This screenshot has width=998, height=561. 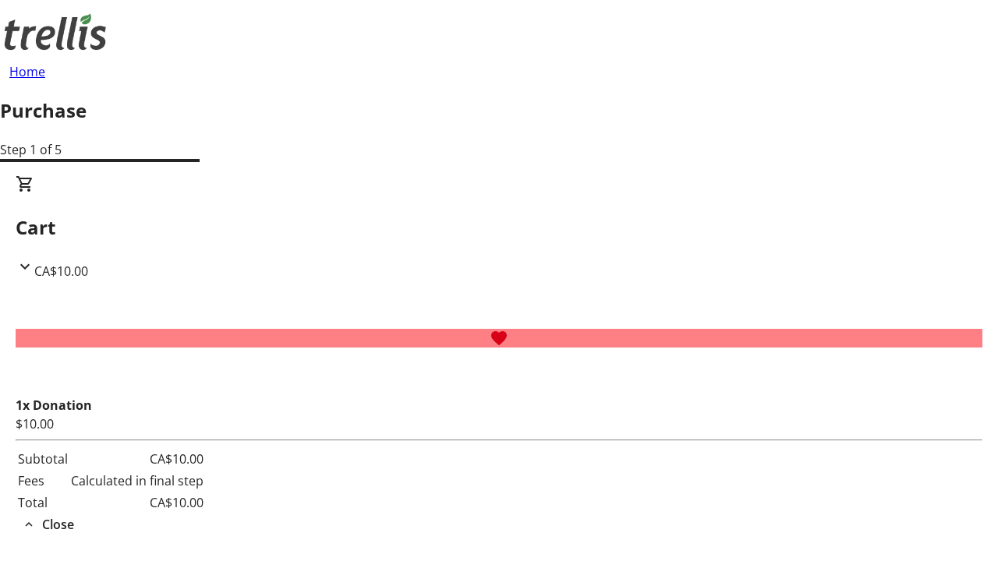 I want to click on span: Close, so click(x=58, y=525).